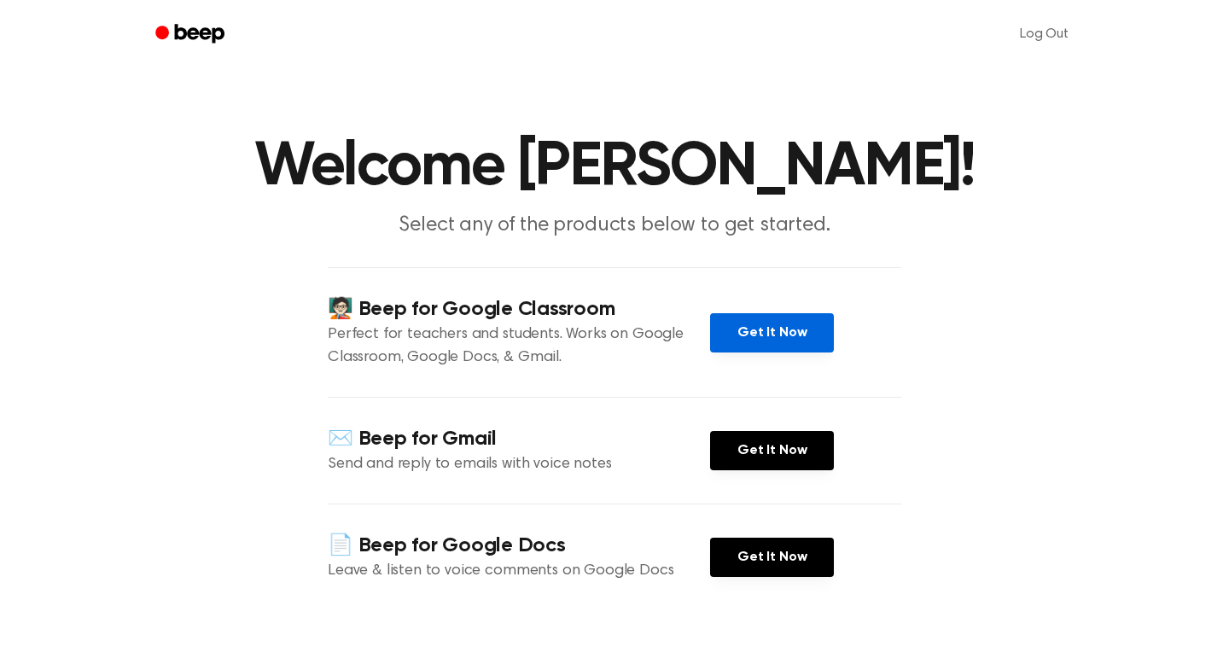 This screenshot has width=1229, height=664. What do you see at coordinates (519, 571) in the screenshot?
I see `p: Leave & listen to voice comments on Google Docs` at bounding box center [519, 571].